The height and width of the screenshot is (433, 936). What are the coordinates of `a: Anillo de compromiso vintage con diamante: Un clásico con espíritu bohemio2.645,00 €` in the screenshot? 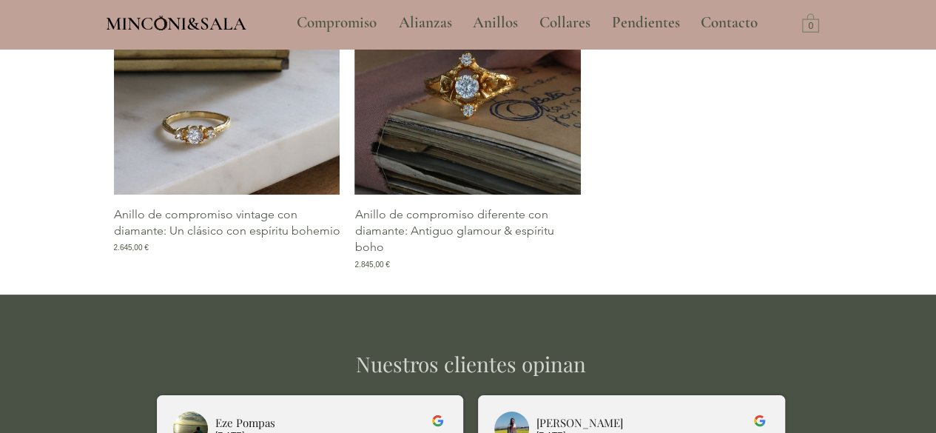 It's located at (227, 238).